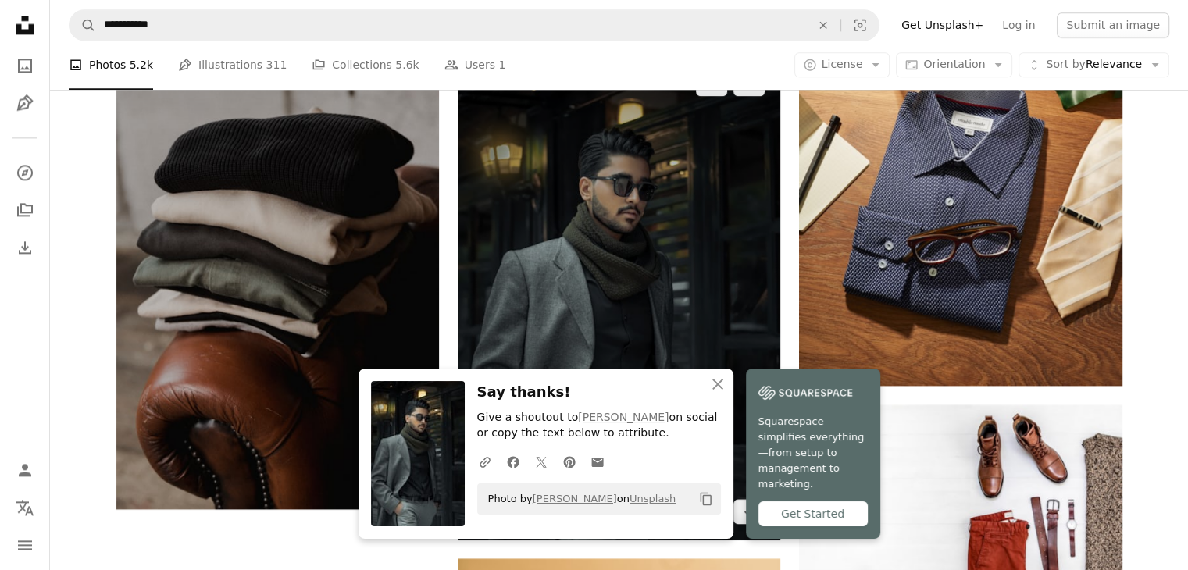 This screenshot has height=570, width=1188. What do you see at coordinates (277, 267) in the screenshot?
I see `img: a pile of folded clothes sitting on top of a leather chair` at bounding box center [277, 267].